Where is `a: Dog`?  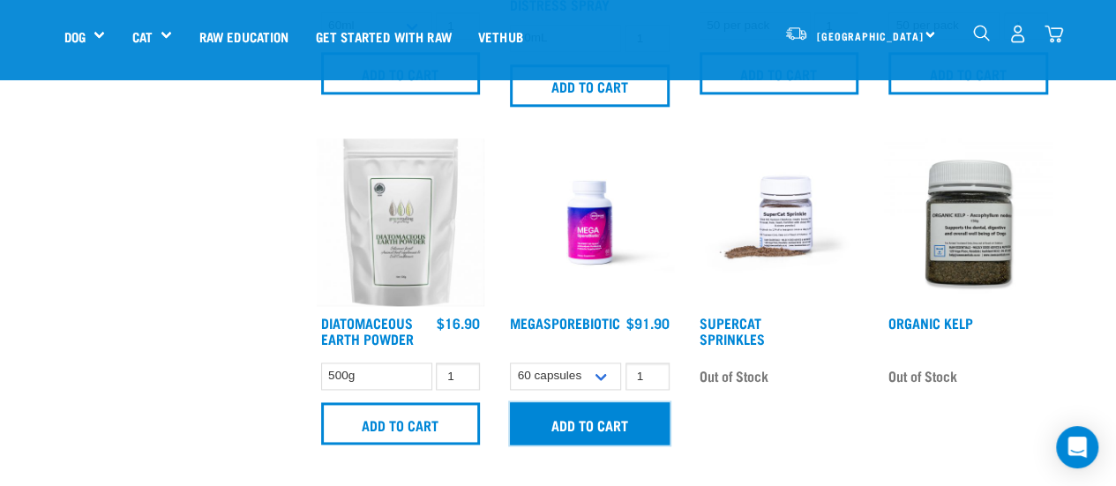
a: Dog is located at coordinates (75, 36).